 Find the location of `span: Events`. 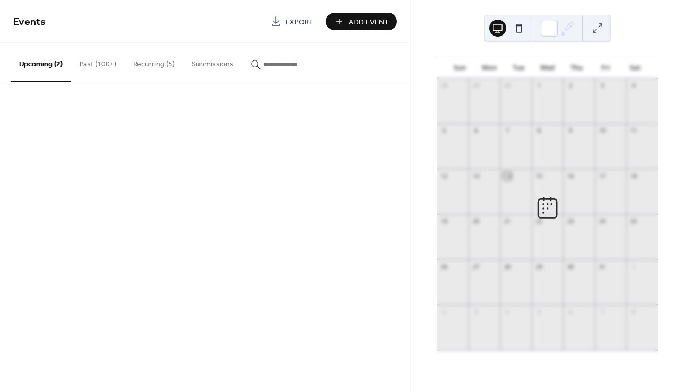

span: Events is located at coordinates (29, 22).